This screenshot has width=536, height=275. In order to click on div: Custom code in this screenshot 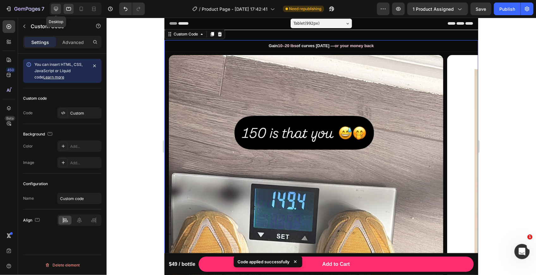, I will do `click(35, 98)`.